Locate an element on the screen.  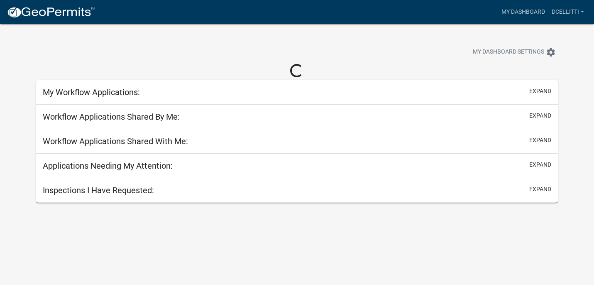
a: My Dashboard is located at coordinates (523, 12).